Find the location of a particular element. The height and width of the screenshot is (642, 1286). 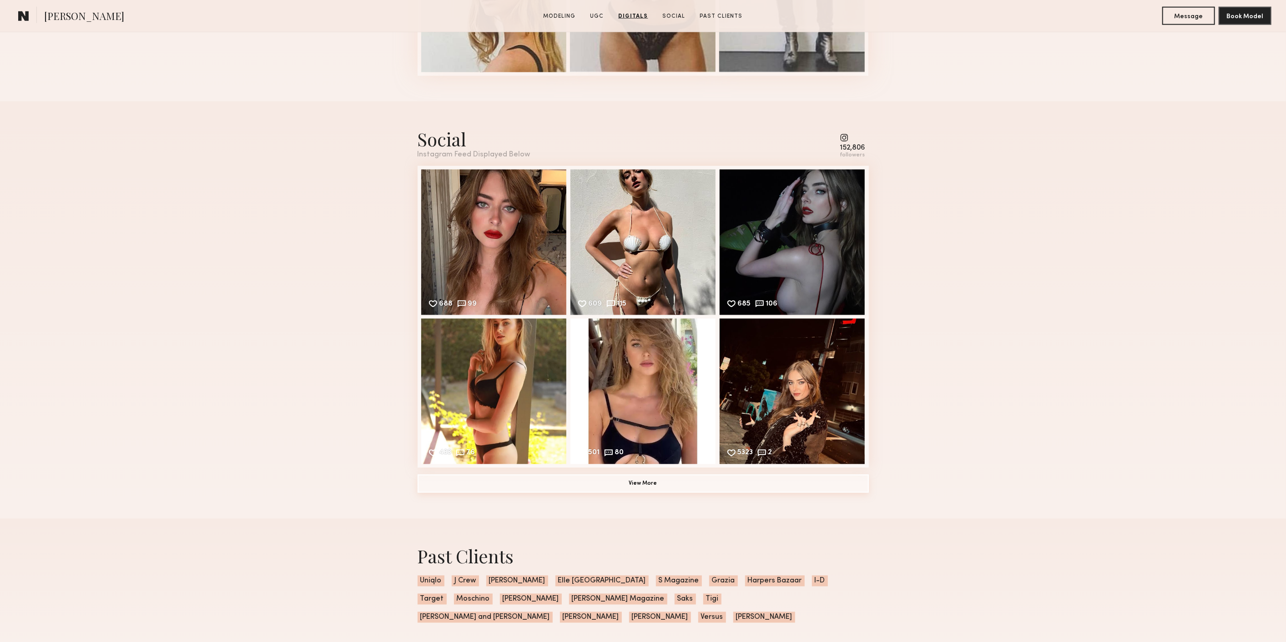

div: Past Clients is located at coordinates (643, 556).